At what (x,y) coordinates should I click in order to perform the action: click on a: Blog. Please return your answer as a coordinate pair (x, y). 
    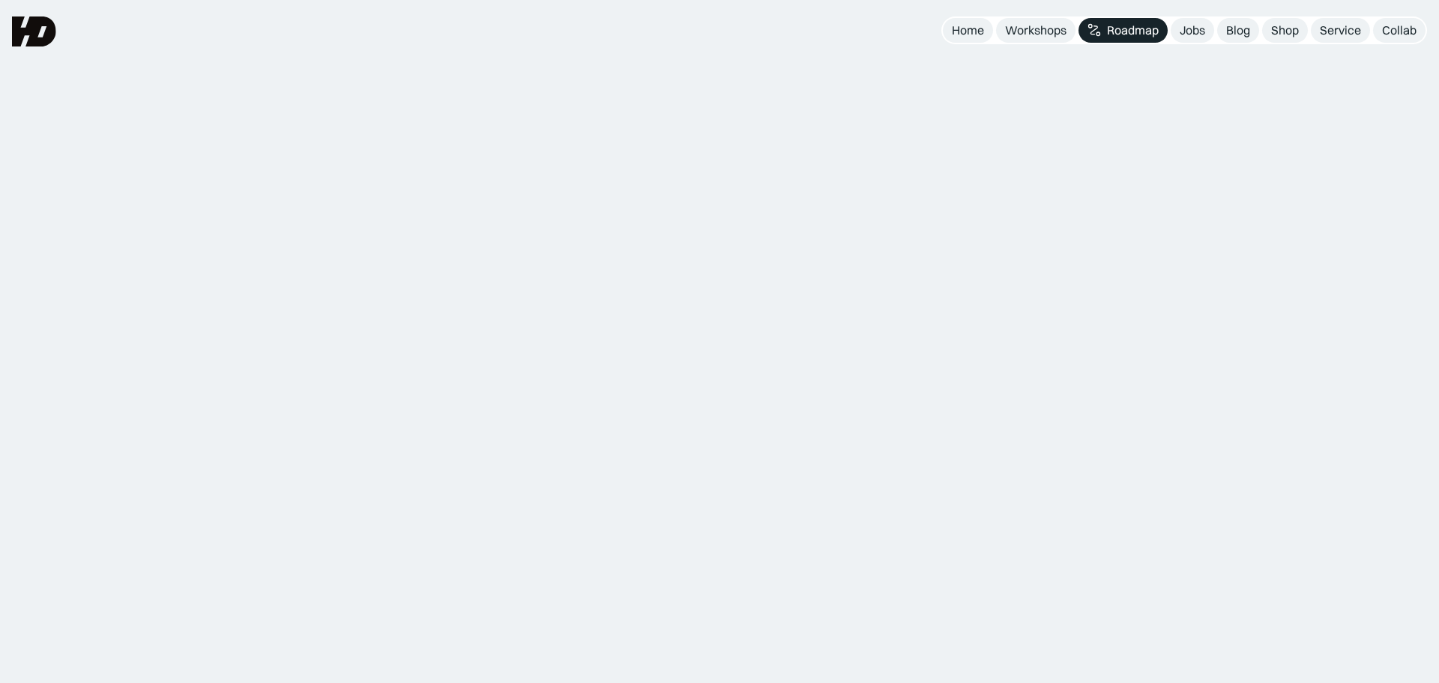
    Looking at the image, I should click on (1238, 30).